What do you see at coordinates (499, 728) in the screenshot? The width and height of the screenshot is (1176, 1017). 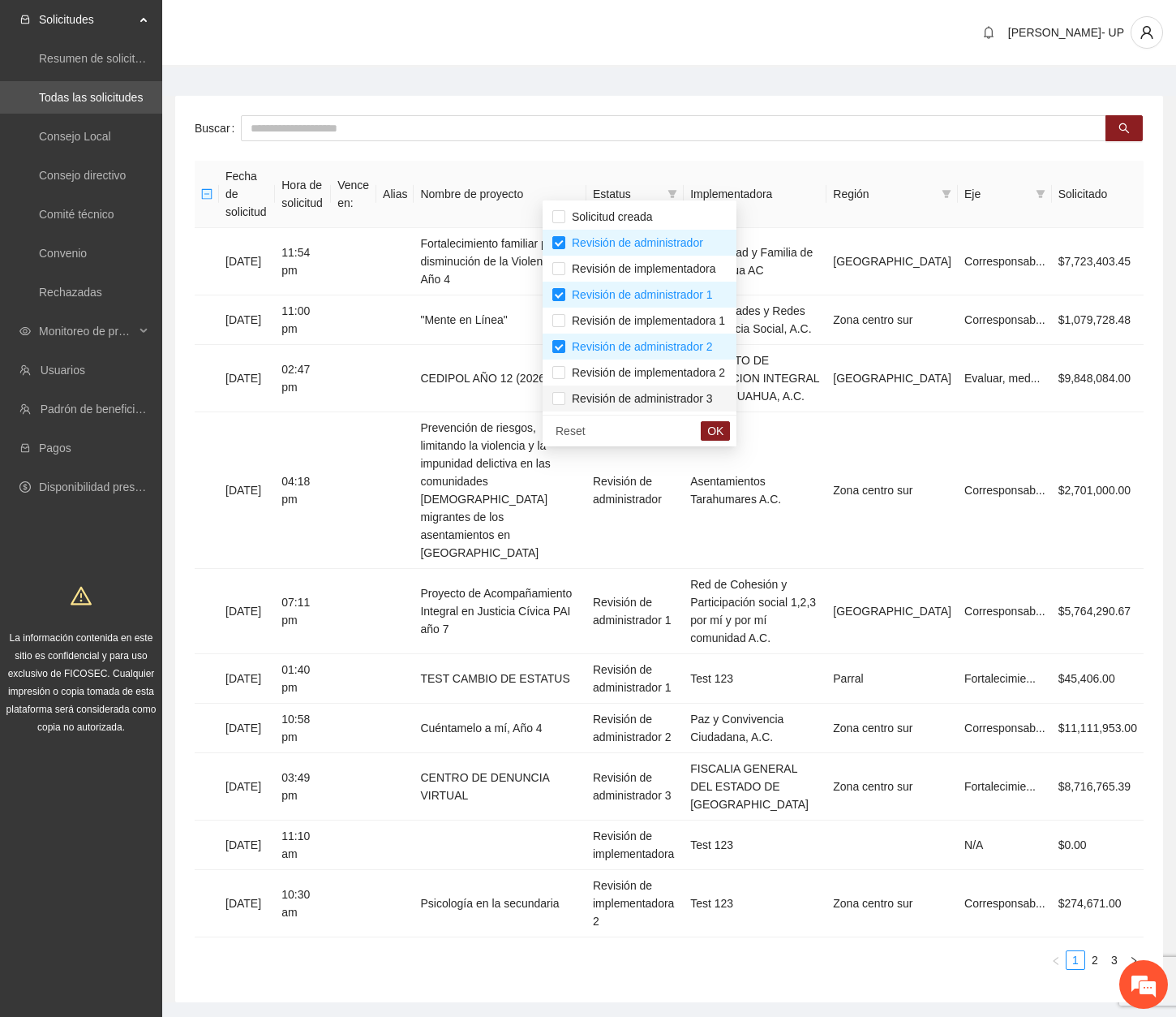 I see `td: Cuéntamelo a mí, Año 4` at bounding box center [499, 728].